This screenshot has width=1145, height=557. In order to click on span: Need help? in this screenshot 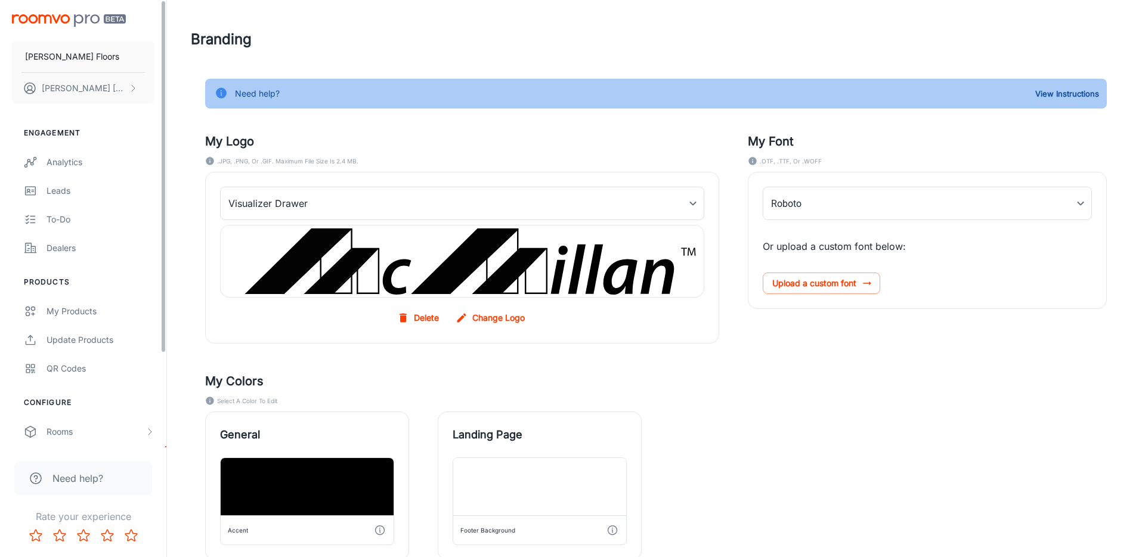, I will do `click(77, 478)`.